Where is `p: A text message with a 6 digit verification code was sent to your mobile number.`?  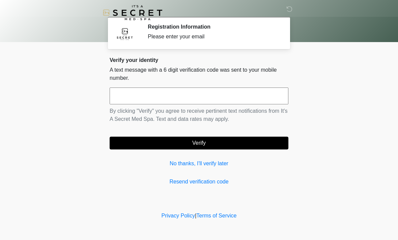 p: A text message with a 6 digit verification code was sent to your mobile number. is located at coordinates (199, 74).